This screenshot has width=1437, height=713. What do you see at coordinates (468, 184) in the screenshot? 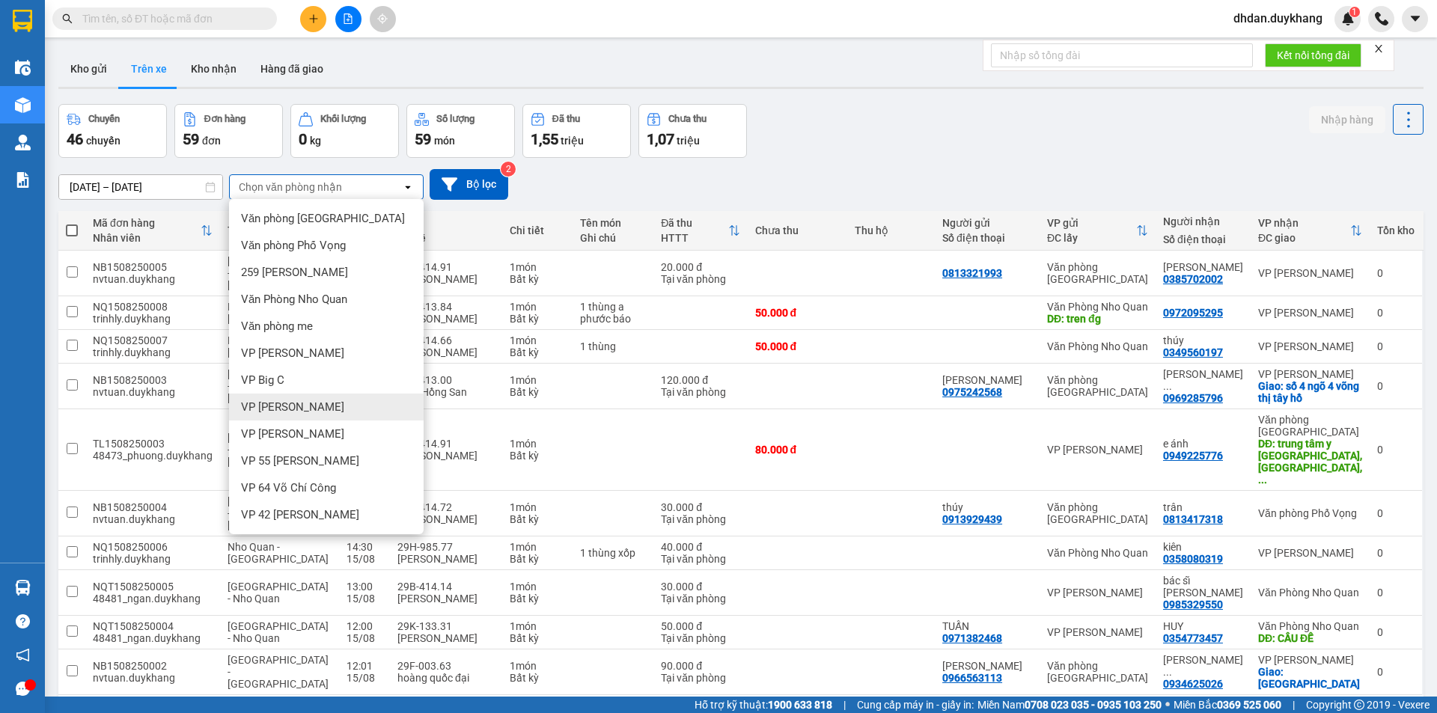
I see `button: Bộ lọc` at bounding box center [468, 184].